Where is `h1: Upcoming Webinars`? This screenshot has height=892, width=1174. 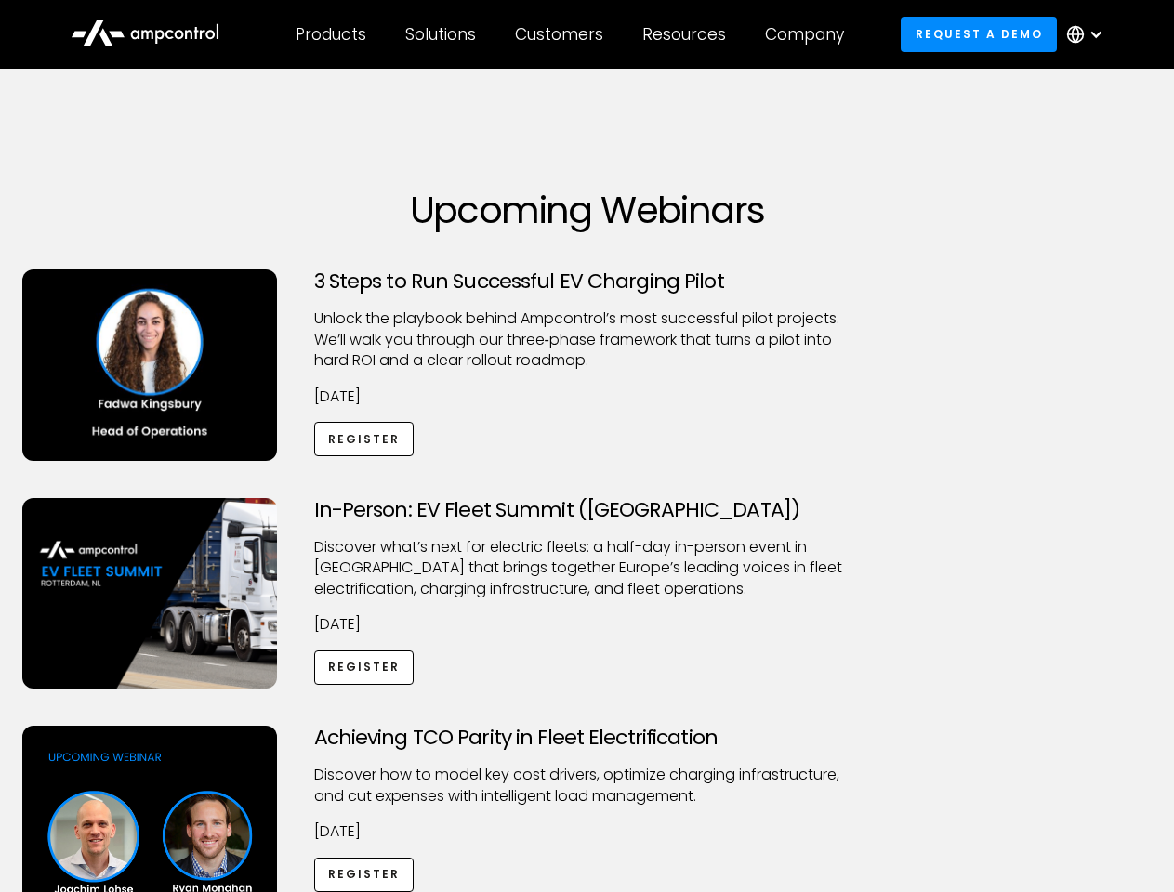 h1: Upcoming Webinars is located at coordinates (587, 210).